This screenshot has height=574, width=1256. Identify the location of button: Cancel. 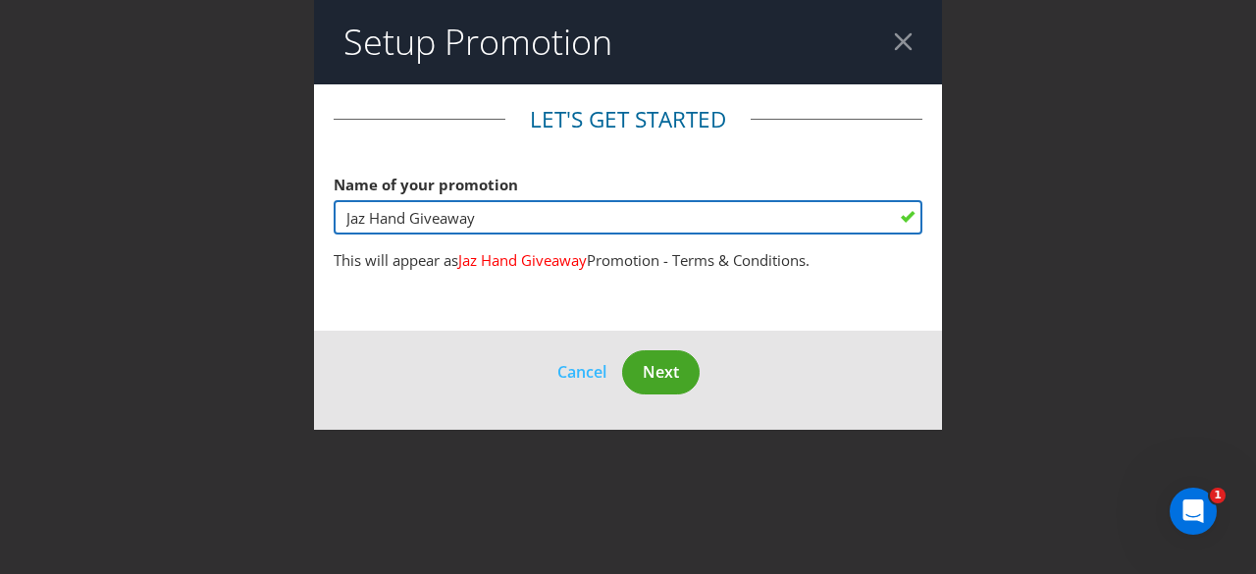
(582, 372).